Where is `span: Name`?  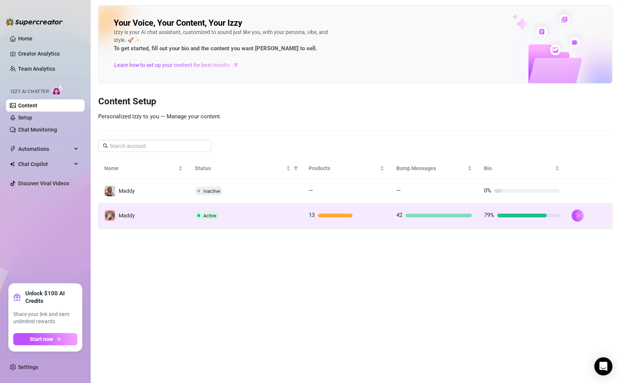
span: Name is located at coordinates (141, 168).